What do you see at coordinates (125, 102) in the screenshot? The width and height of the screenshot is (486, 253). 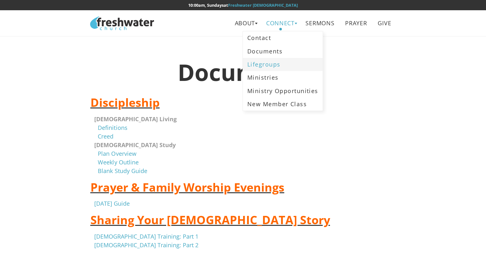 I see `strong: Discipleship` at bounding box center [125, 102].